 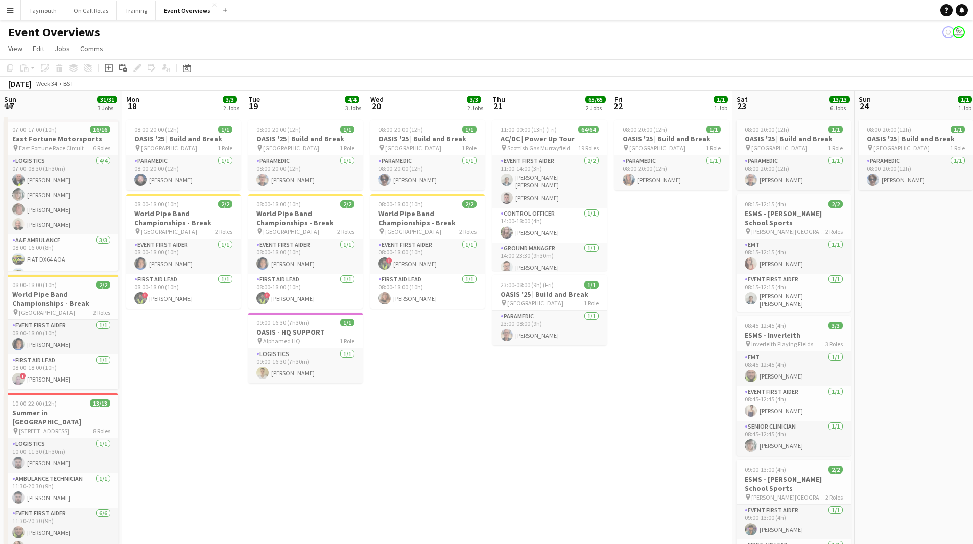 What do you see at coordinates (38, 49) in the screenshot?
I see `span: Edit` at bounding box center [38, 49].